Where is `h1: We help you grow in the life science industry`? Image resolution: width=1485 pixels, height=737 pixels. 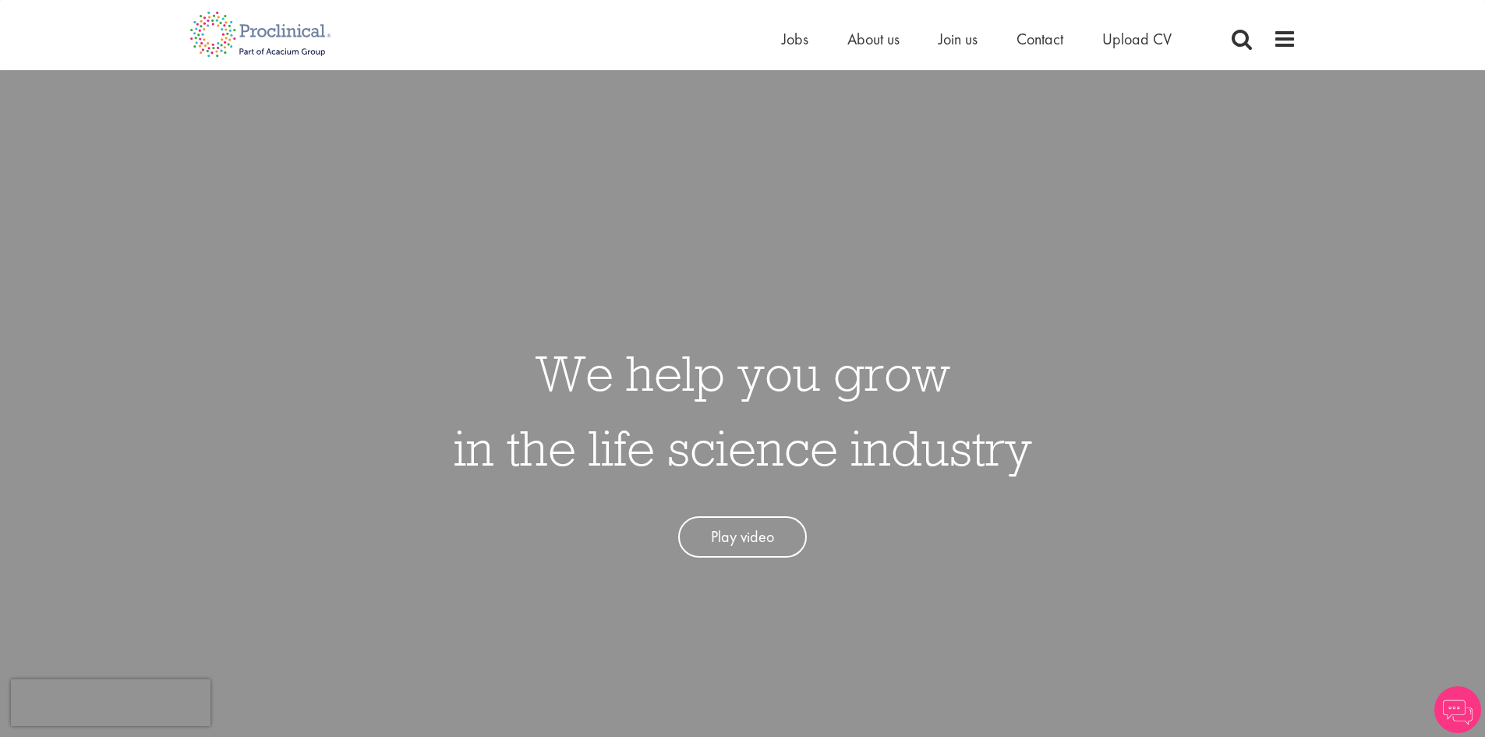 h1: We help you grow in the life science industry is located at coordinates (743, 410).